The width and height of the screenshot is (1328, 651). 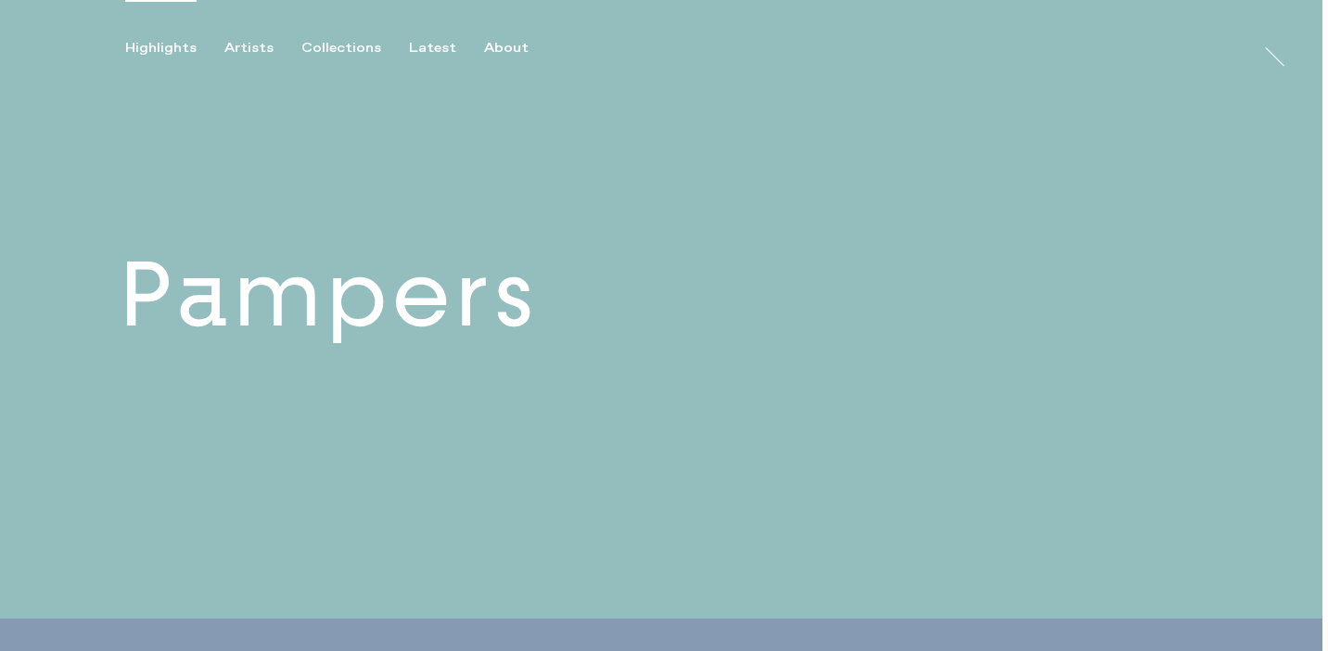 I want to click on div: Latest, so click(x=432, y=48).